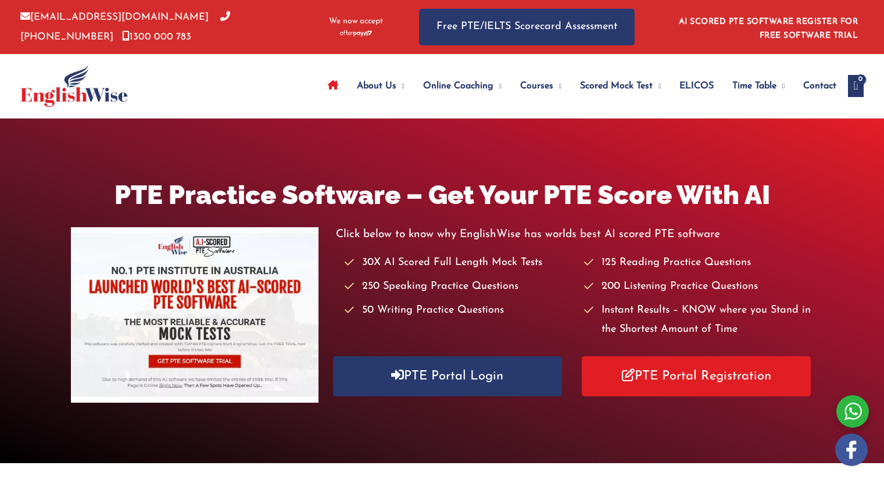 The image size is (884, 480). I want to click on a: ELICOS, so click(697, 86).